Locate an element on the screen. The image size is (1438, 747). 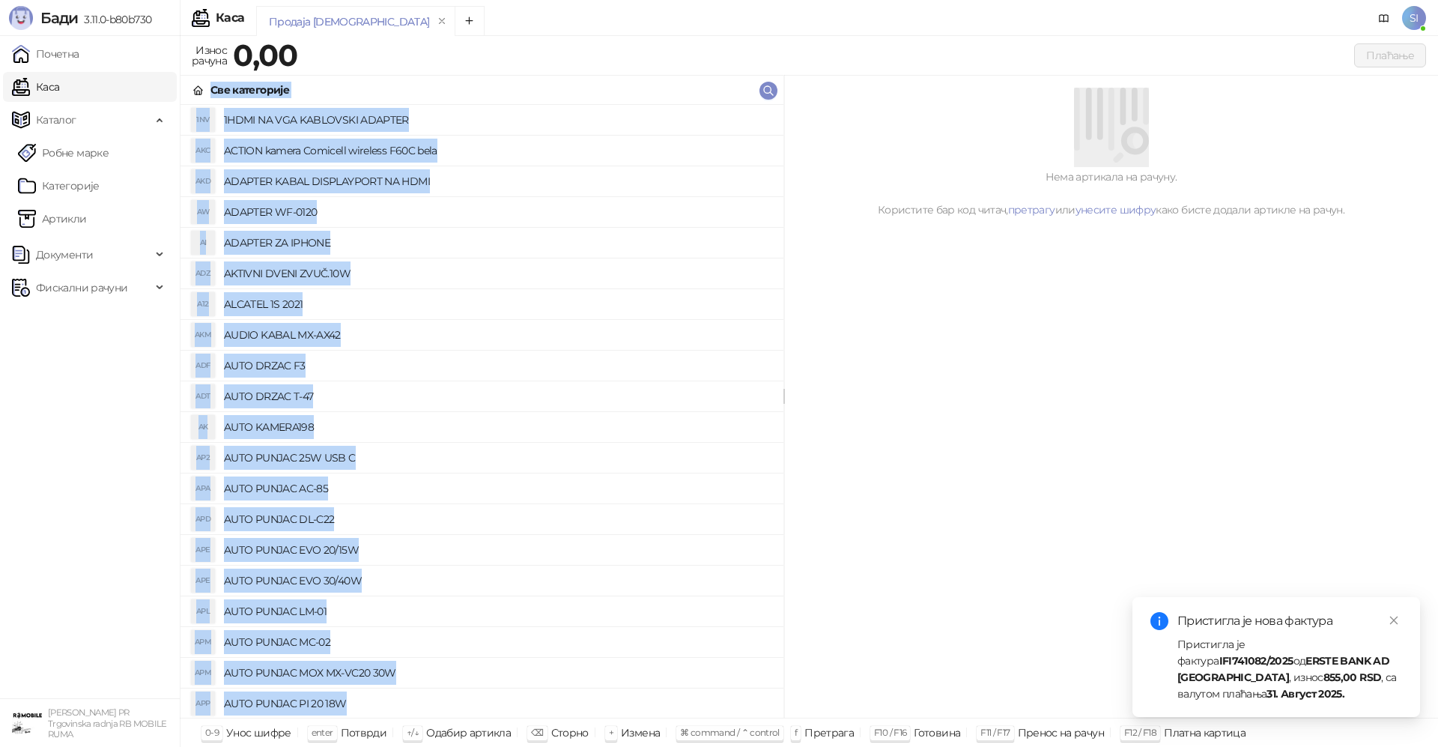
a: Каса is located at coordinates (35, 87).